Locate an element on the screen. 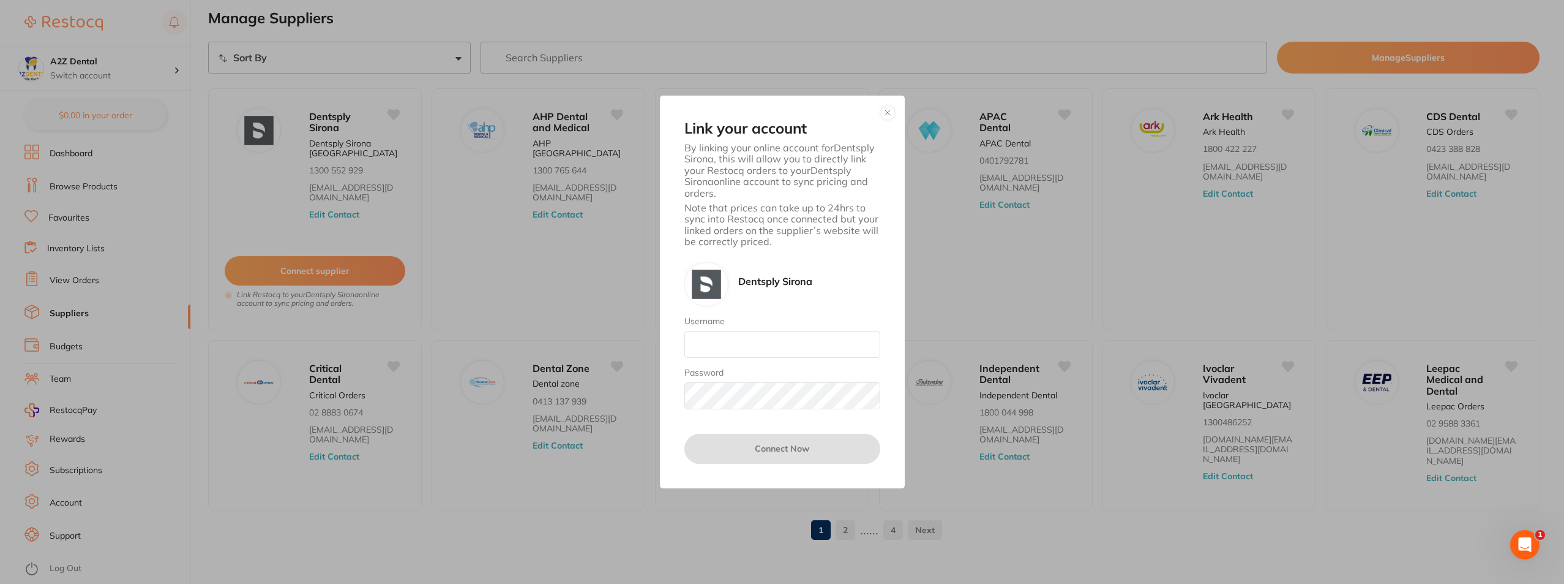  h2: Link your account is located at coordinates (783, 129).